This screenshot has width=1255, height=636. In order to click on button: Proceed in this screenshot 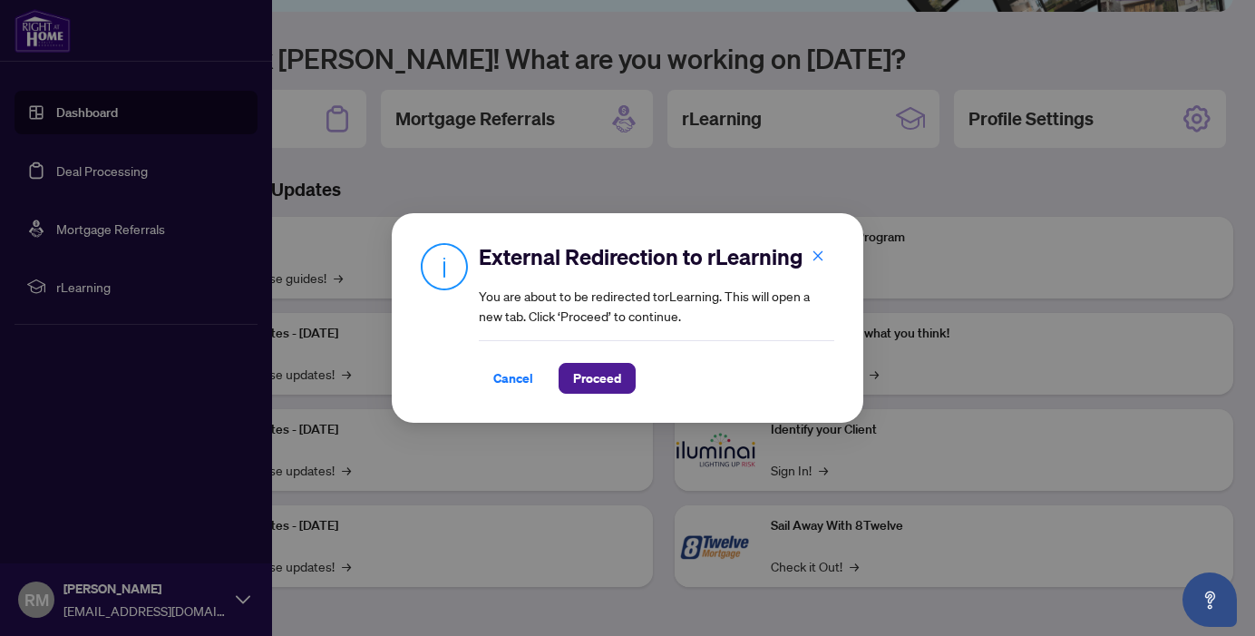, I will do `click(597, 378)`.